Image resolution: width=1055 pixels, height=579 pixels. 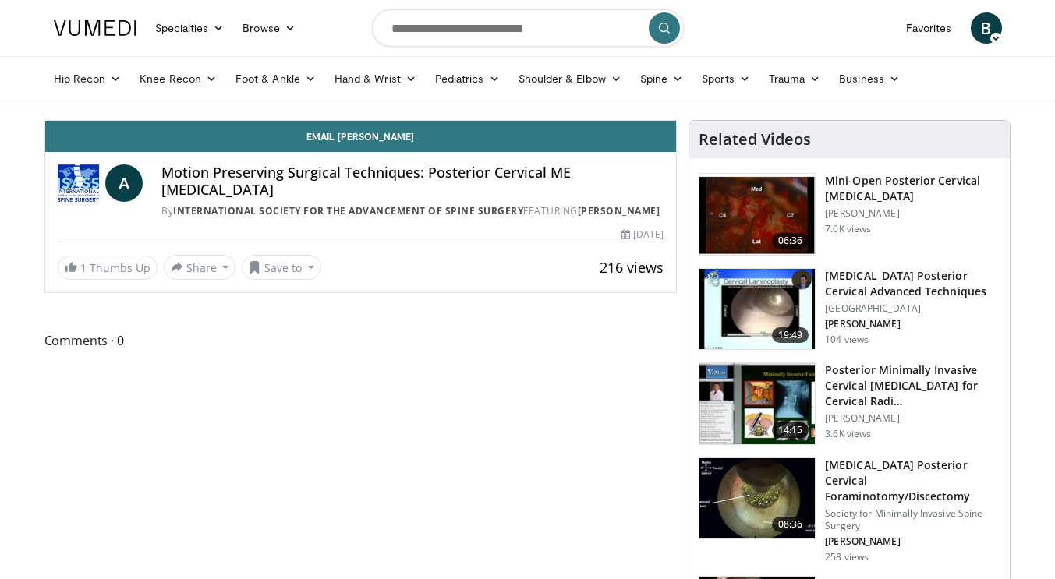 I want to click on div: By FEATURING, so click(x=412, y=211).